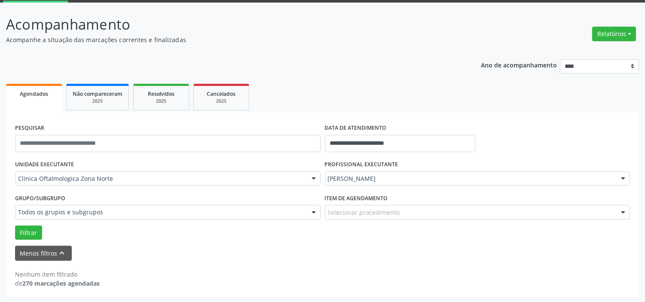 The width and height of the screenshot is (645, 302). What do you see at coordinates (161, 94) in the screenshot?
I see `span: Resolvidos` at bounding box center [161, 94].